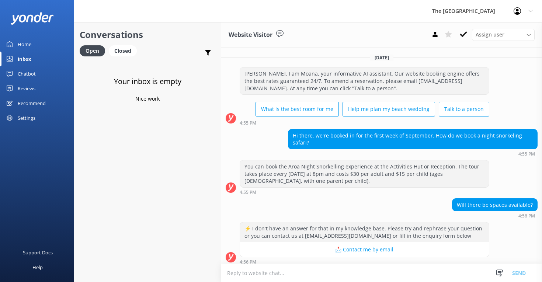 The image size is (542, 282). What do you see at coordinates (297, 109) in the screenshot?
I see `button: What is the best room for me` at bounding box center [297, 109].